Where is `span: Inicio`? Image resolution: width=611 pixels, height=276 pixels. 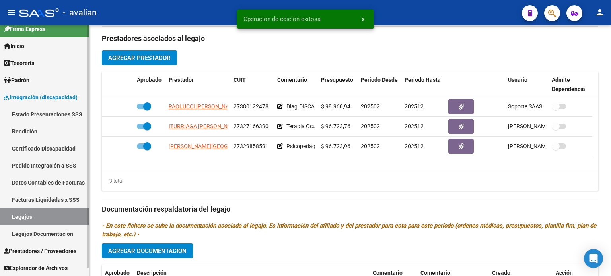 span: Inicio is located at coordinates (14, 46).